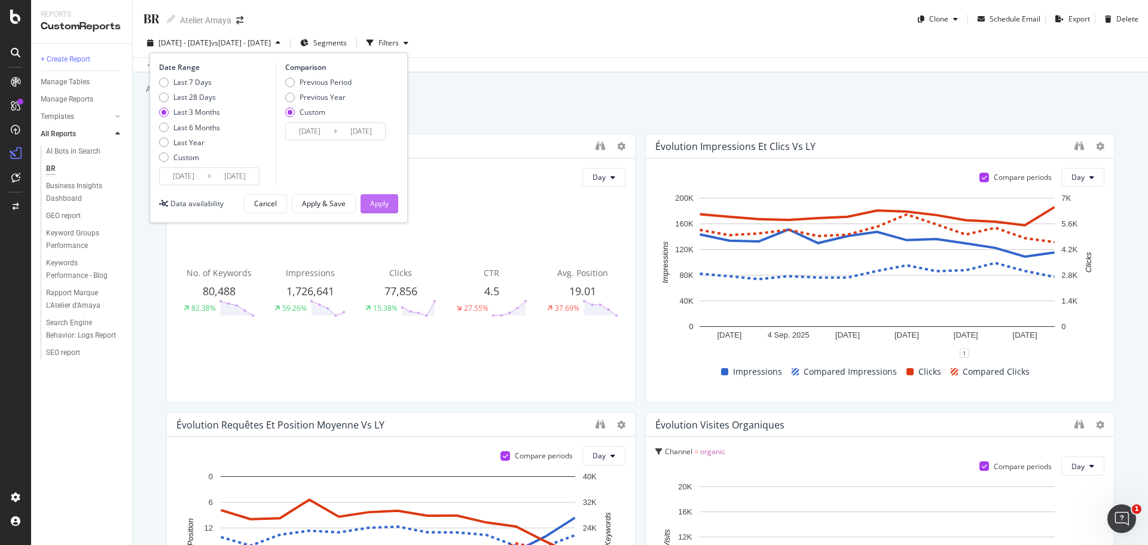  I want to click on button: Filters, so click(387, 43).